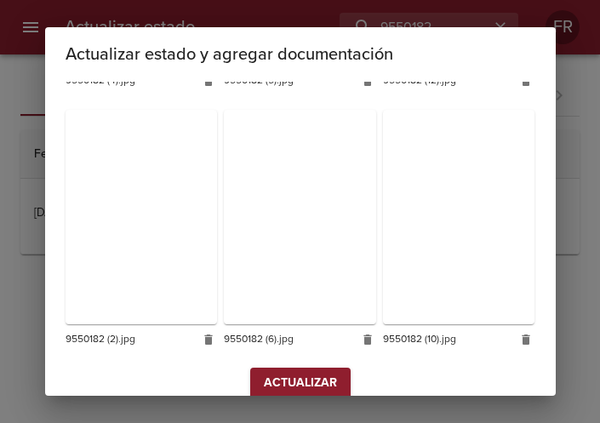  What do you see at coordinates (446, 340) in the screenshot?
I see `span: 9550182 (10).jpg` at bounding box center [446, 340].